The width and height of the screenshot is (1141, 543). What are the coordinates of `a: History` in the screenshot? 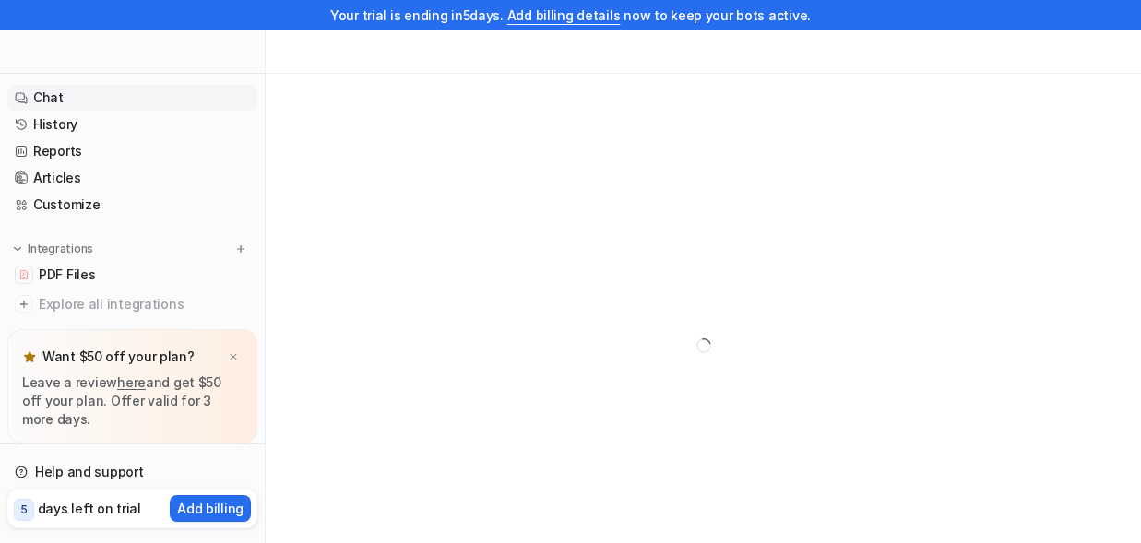 It's located at (132, 125).